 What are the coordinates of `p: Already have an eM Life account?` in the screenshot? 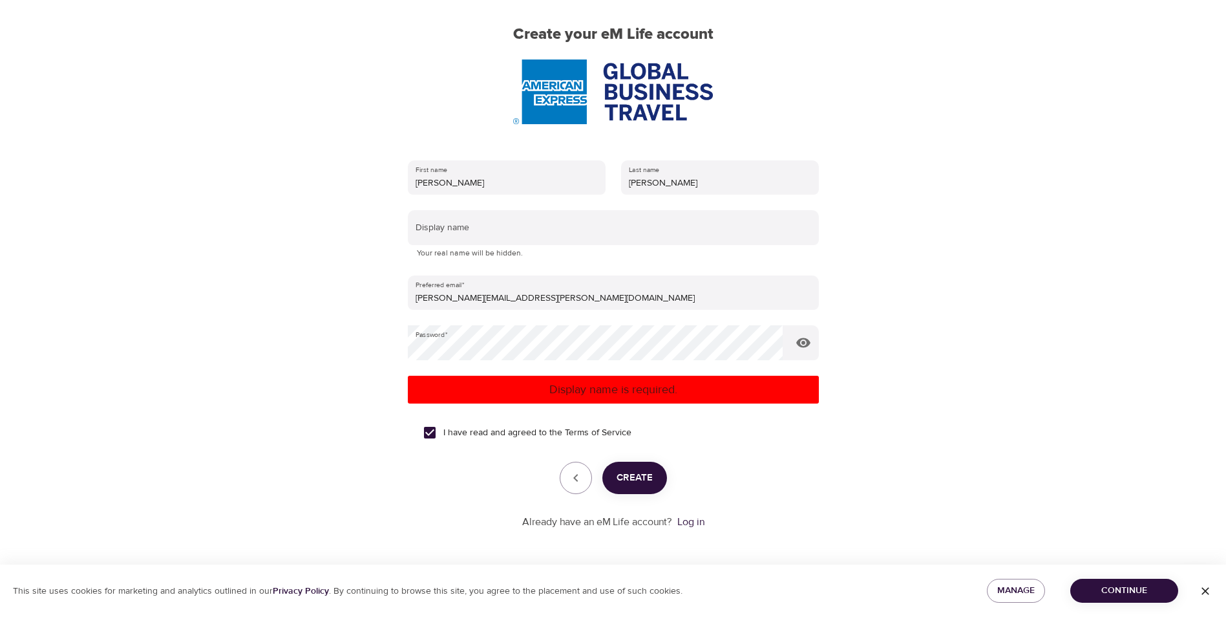 It's located at (597, 522).